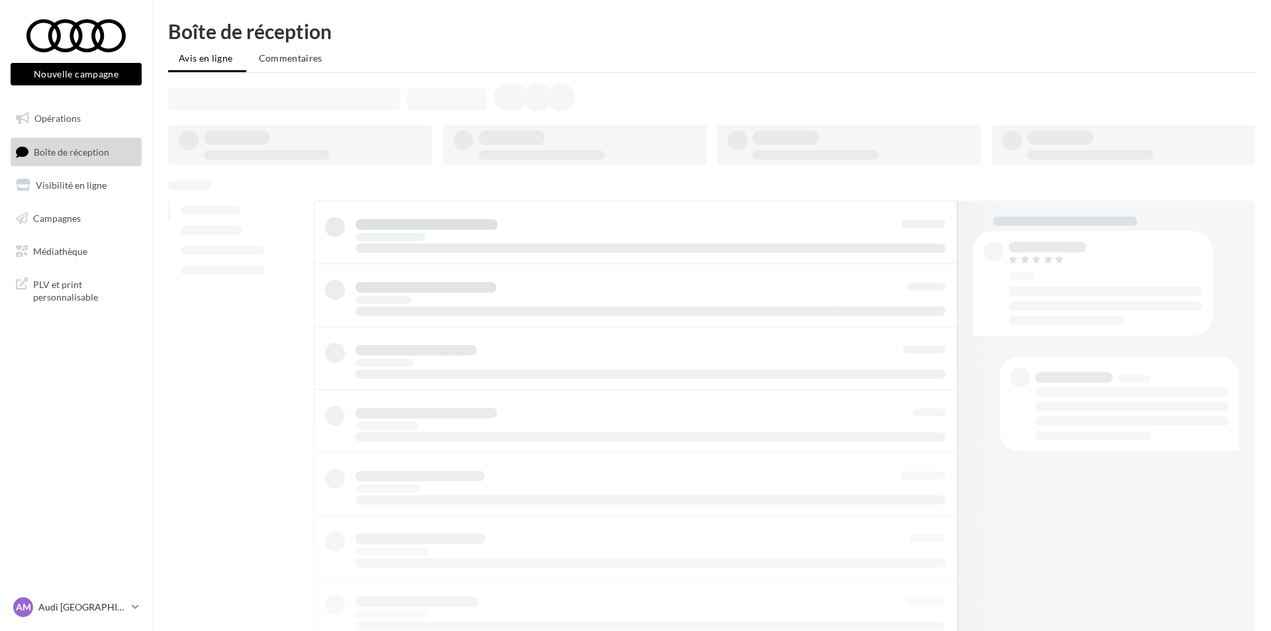  I want to click on span: Boîte de réception, so click(71, 151).